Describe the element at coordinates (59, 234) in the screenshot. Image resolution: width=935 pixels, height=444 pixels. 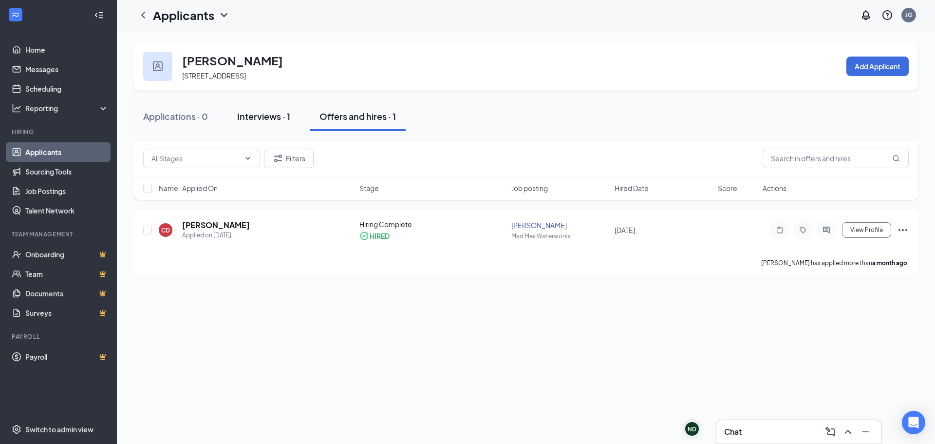
I see `div: Team Management` at that location.